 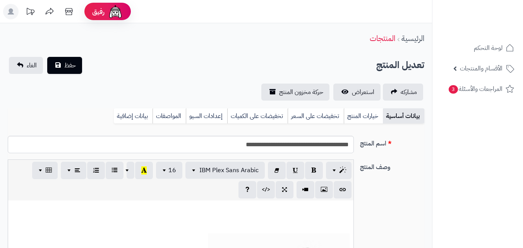 I want to click on label: وصف المنتج, so click(x=392, y=166).